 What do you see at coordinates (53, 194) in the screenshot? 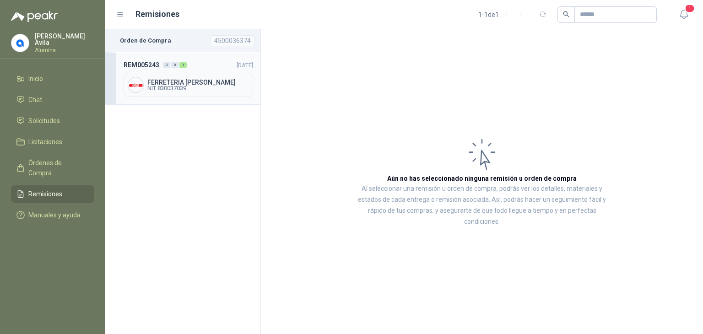
I see `a: Remisiones` at bounding box center [53, 194].